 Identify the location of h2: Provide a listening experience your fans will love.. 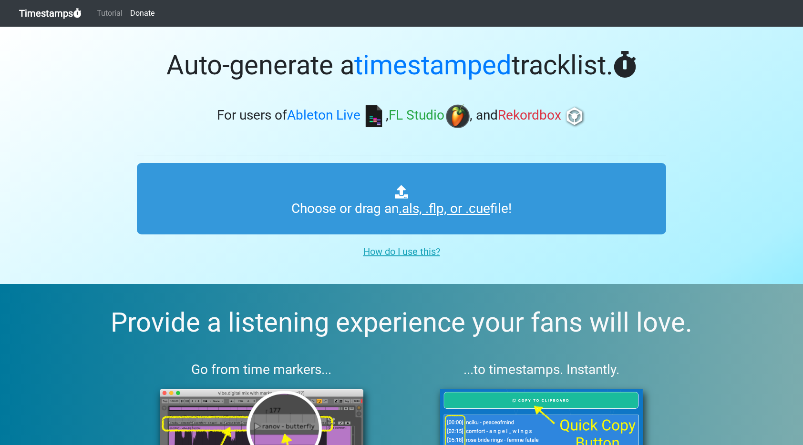
(402, 323).